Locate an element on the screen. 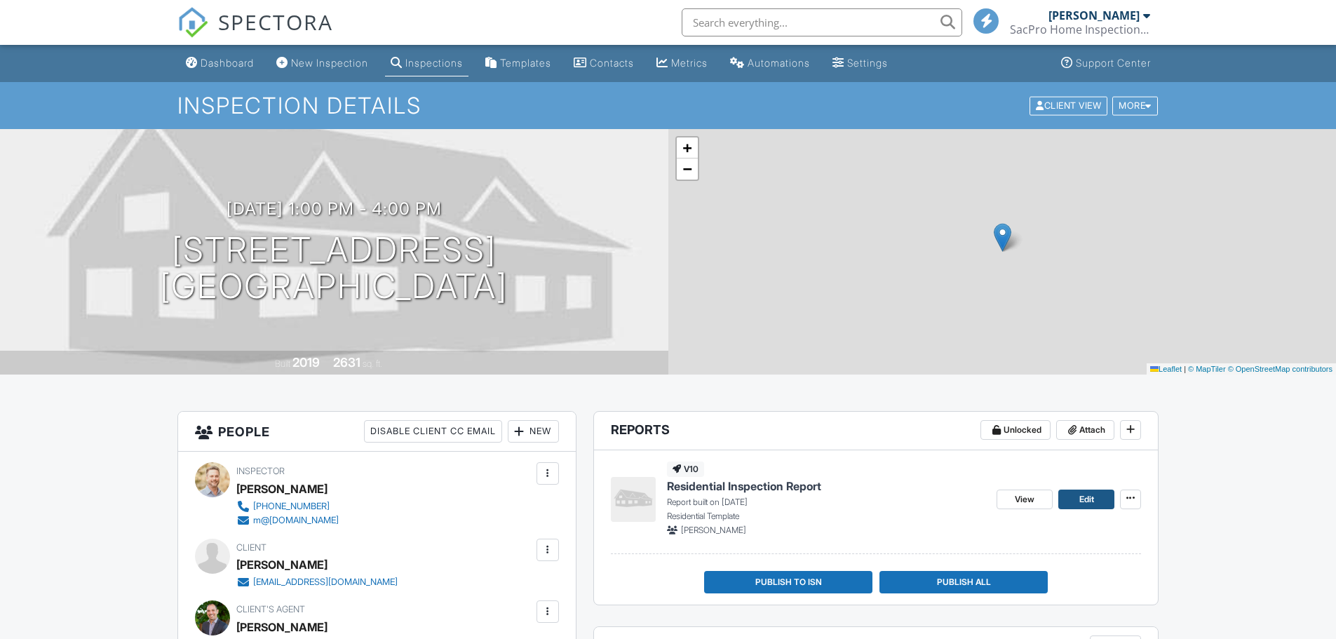  div: New is located at coordinates (533, 431).